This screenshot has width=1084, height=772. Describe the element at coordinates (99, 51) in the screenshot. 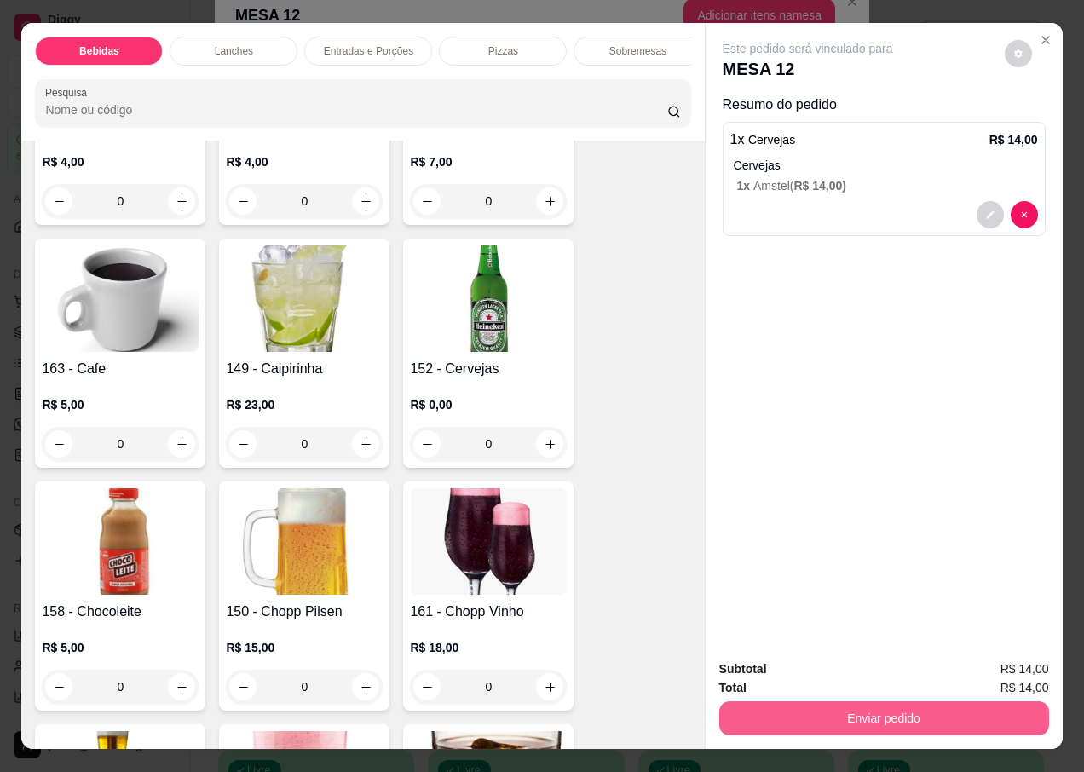

I see `p: Bebidas` at that location.